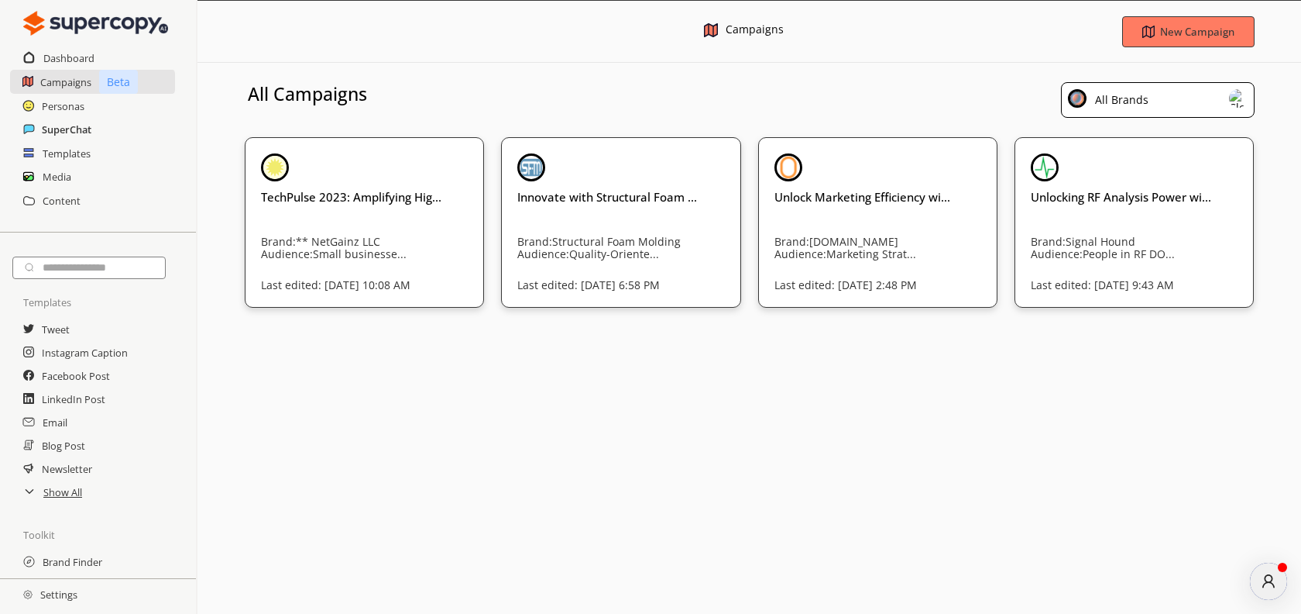  What do you see at coordinates (628, 254) in the screenshot?
I see `p: Audience: Quality-Oriente...` at bounding box center [628, 254].